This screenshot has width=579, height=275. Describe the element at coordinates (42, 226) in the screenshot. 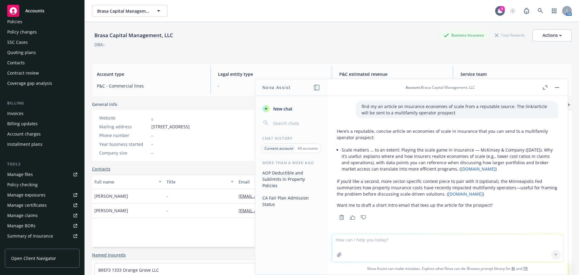

I see `a: Manage BORs` at that location.